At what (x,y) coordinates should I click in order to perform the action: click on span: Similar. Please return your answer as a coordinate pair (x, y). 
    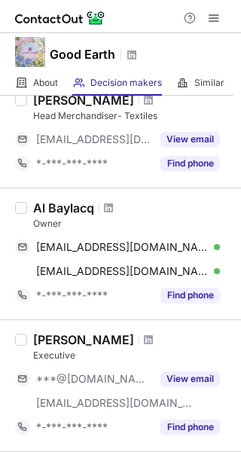
    Looking at the image, I should click on (209, 83).